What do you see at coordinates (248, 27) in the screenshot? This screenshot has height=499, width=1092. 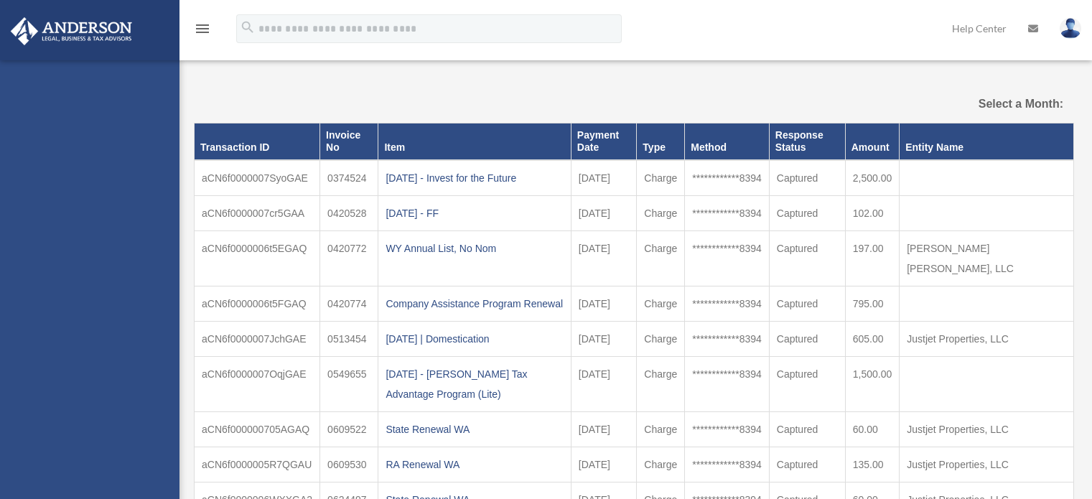 I see `i: search` at bounding box center [248, 27].